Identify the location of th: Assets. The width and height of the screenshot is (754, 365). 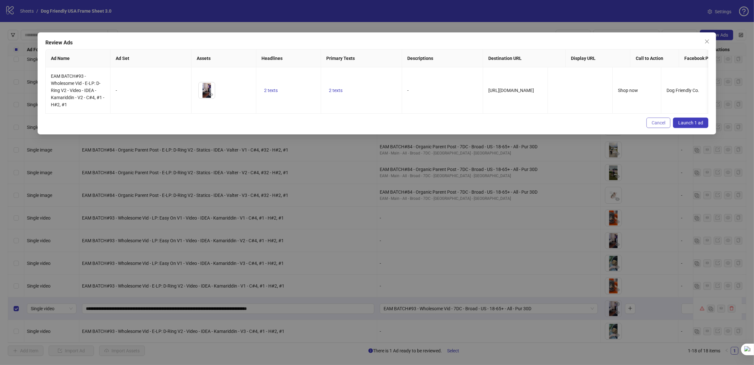
(224, 58).